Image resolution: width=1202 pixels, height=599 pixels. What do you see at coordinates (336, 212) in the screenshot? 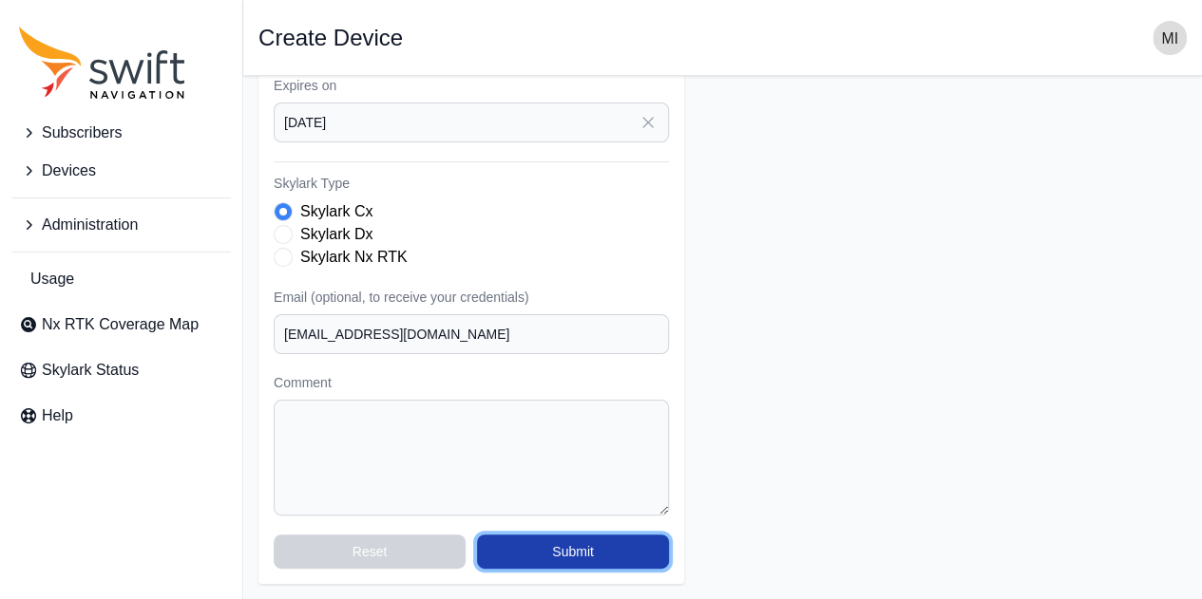
I see `label: Skylark Cx` at bounding box center [336, 212].